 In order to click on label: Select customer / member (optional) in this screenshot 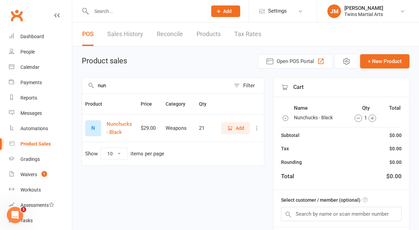, I will do `click(325, 200)`.